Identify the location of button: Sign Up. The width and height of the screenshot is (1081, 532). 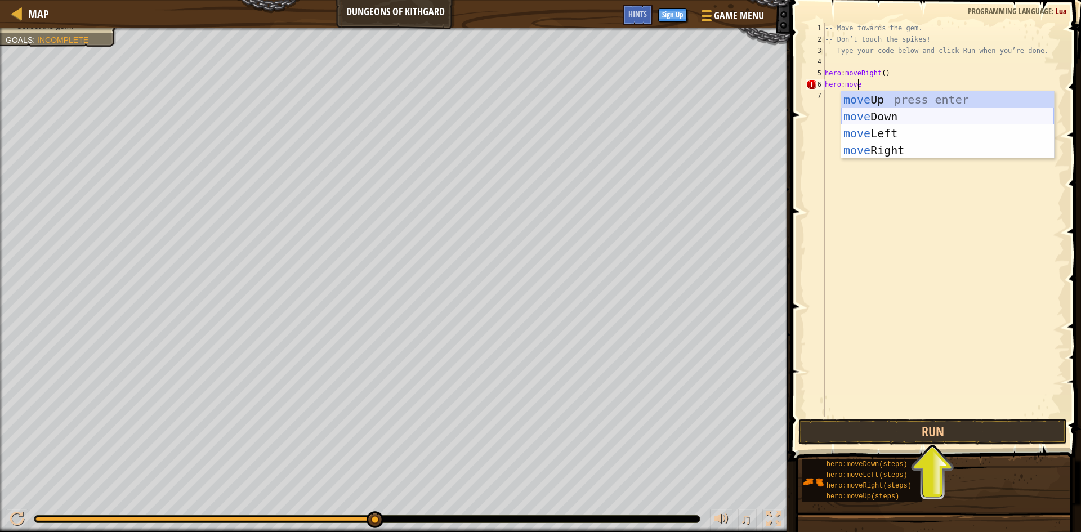
(672, 15).